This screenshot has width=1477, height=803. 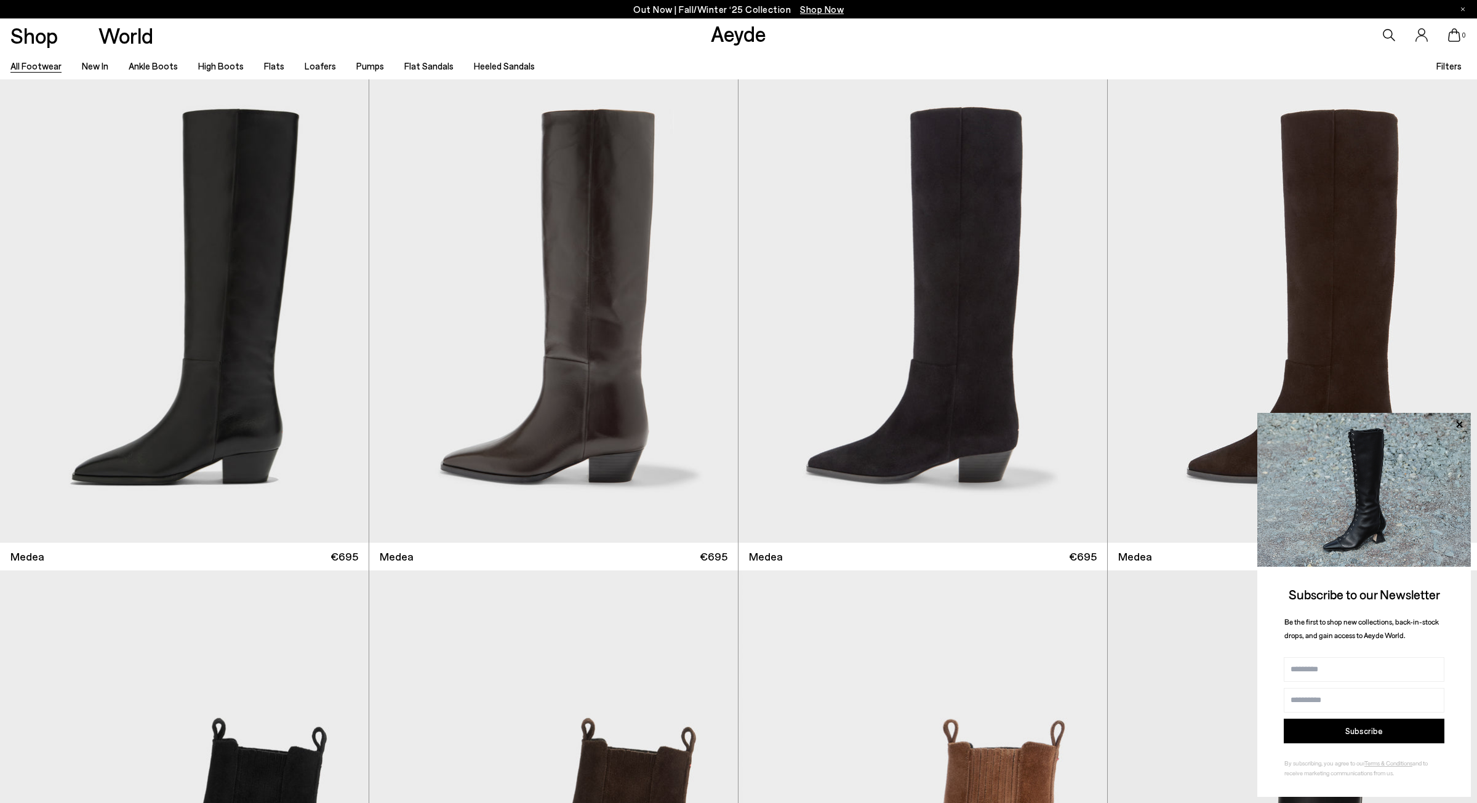 What do you see at coordinates (1364, 490) in the screenshot?
I see `img: 2a6287a1333c9a56320fd6e7b3c4a9a9.jpg` at bounding box center [1364, 490].